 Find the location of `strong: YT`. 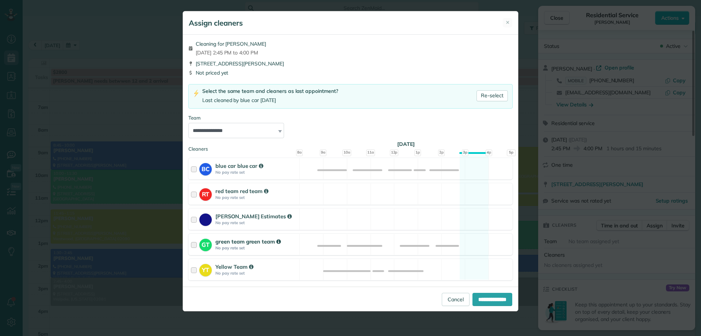

strong: YT is located at coordinates (206, 269).